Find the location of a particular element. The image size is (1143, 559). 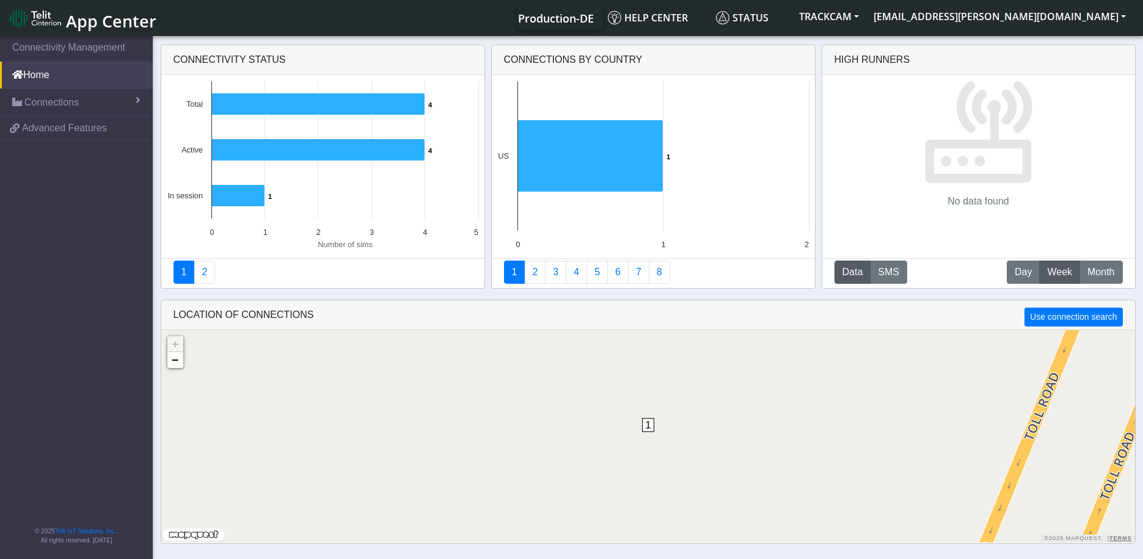

img: status.svg is located at coordinates (722, 18).